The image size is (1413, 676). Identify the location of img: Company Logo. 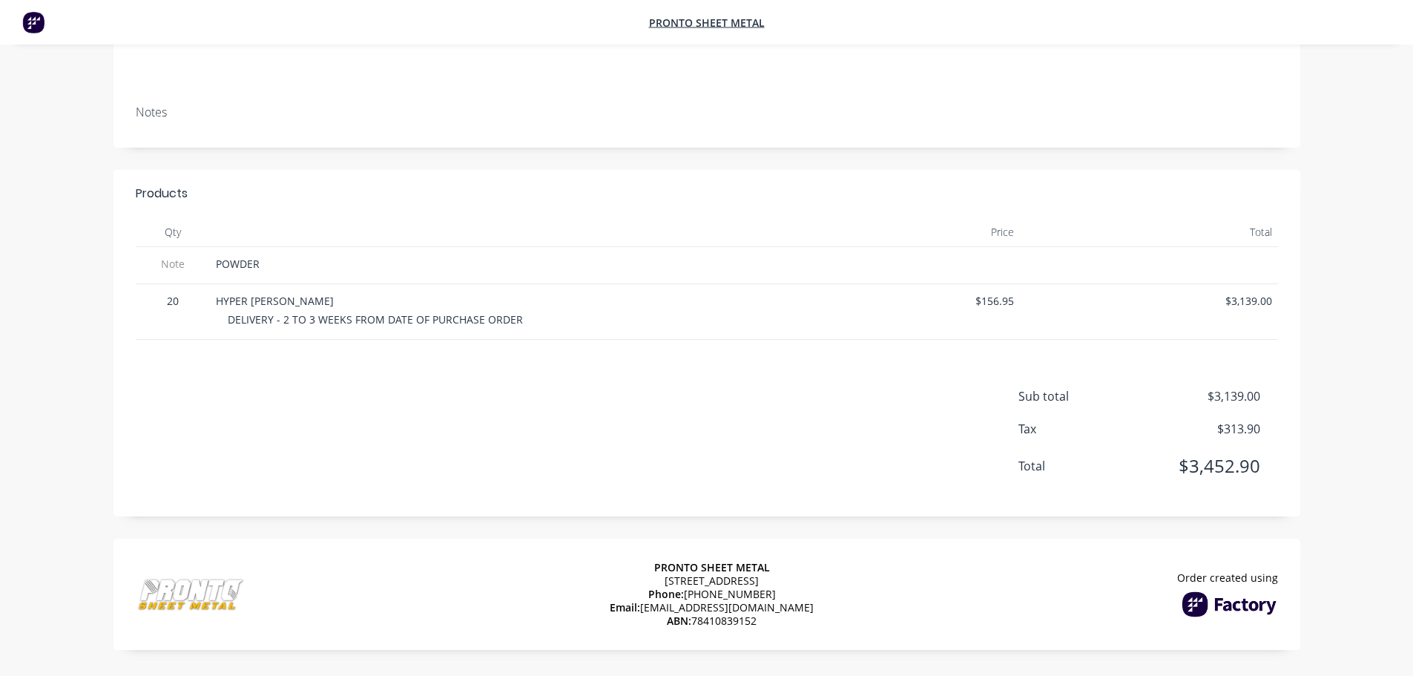
(191, 594).